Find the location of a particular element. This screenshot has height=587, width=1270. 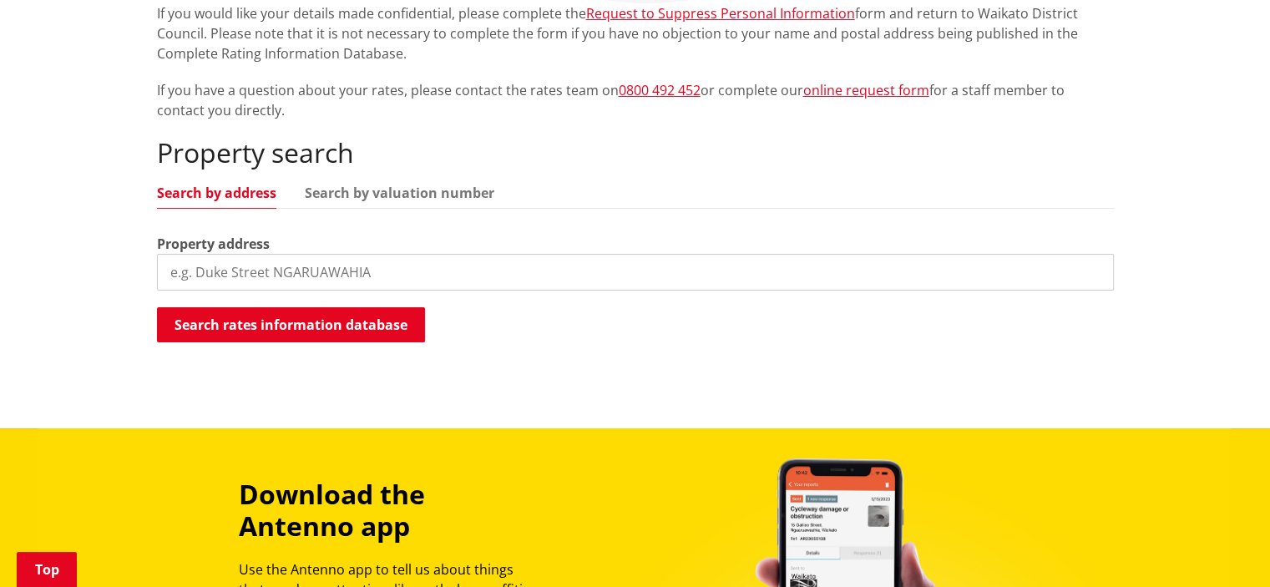

label: Property address is located at coordinates (213, 244).